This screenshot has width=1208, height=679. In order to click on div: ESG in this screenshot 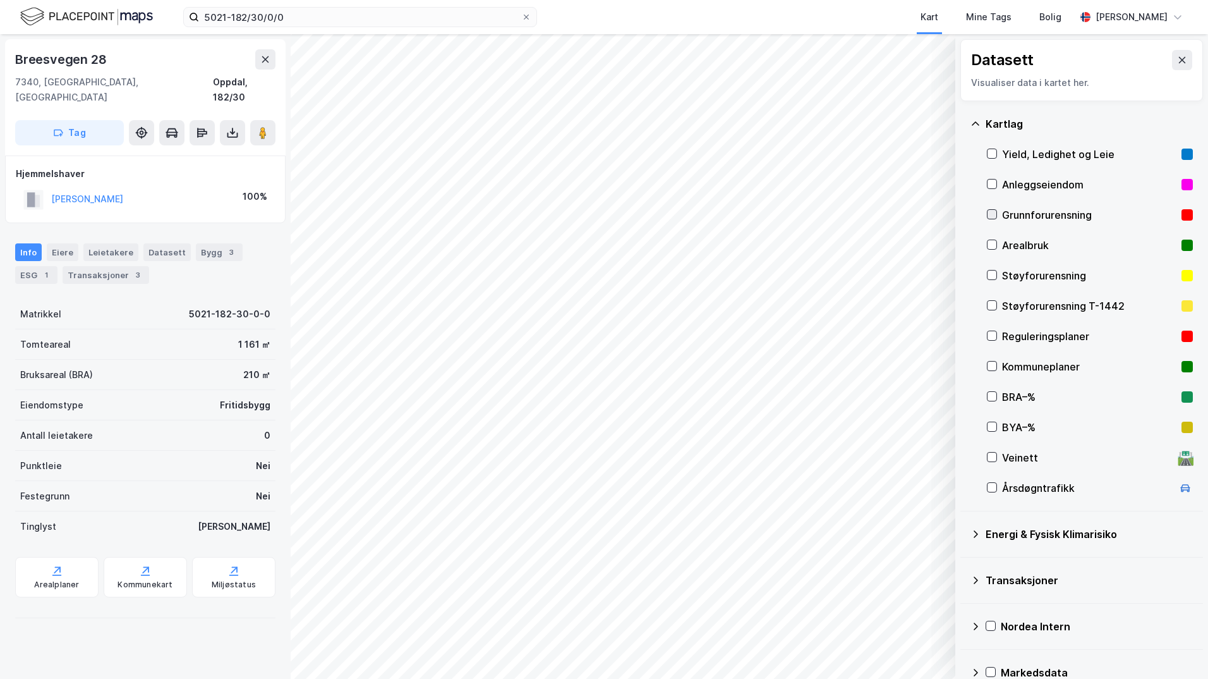, I will do `click(36, 275)`.